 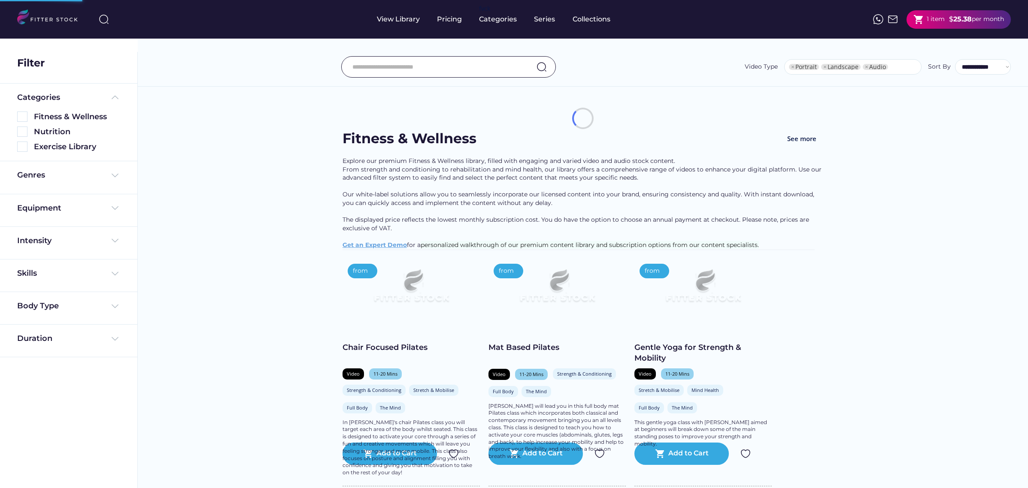 I want to click on div: per month, so click(x=987, y=19).